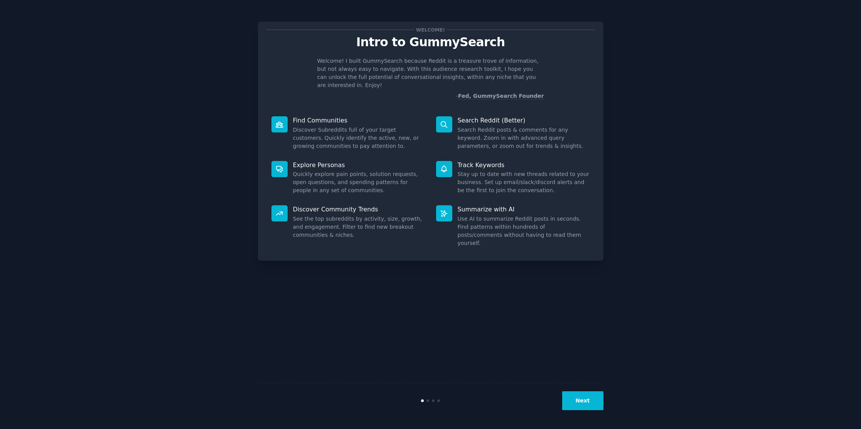  Describe the element at coordinates (523, 165) in the screenshot. I see `p: Track Keywords` at that location.